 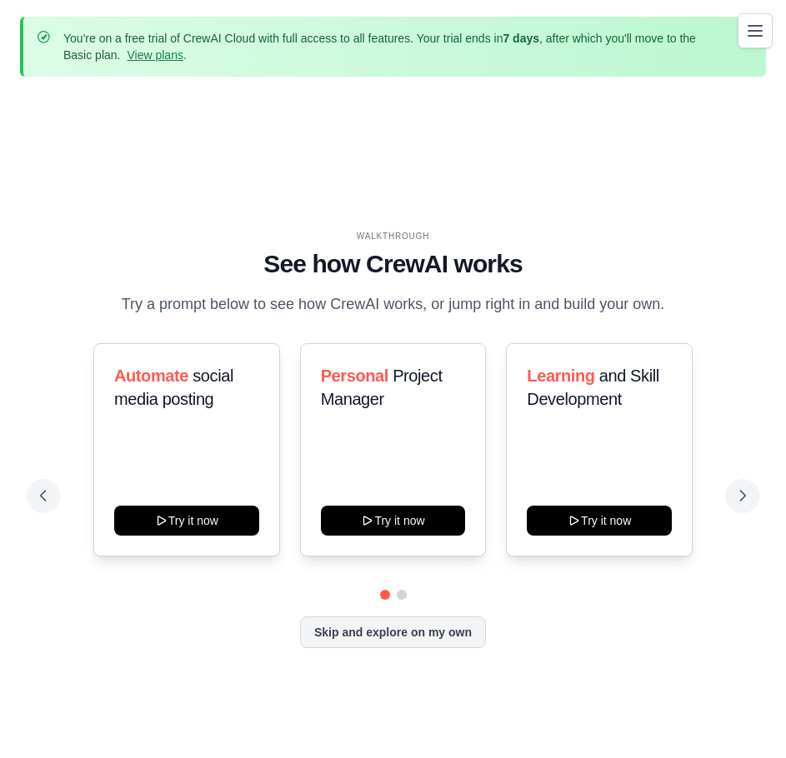 What do you see at coordinates (393, 236) in the screenshot?
I see `div: WALKTHROUGH` at bounding box center [393, 236].